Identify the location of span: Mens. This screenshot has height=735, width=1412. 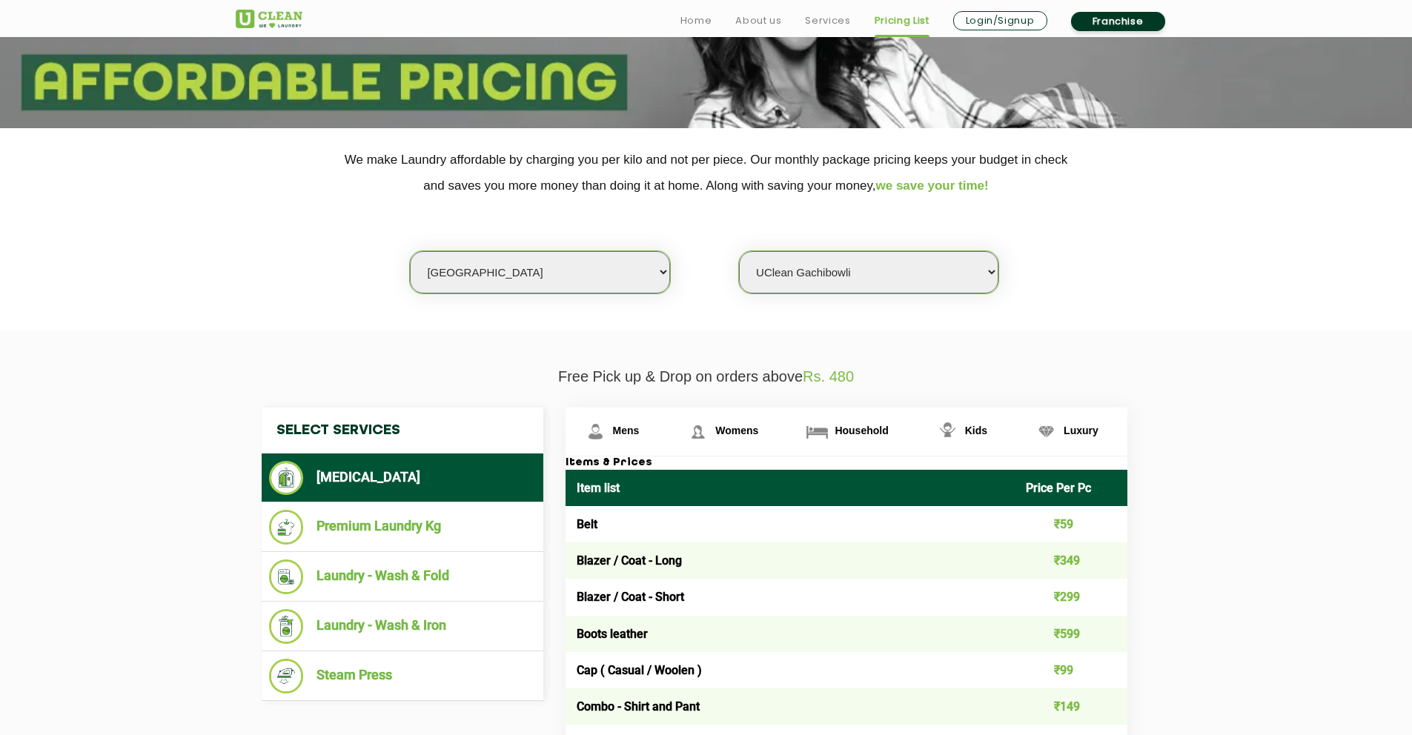
(626, 431).